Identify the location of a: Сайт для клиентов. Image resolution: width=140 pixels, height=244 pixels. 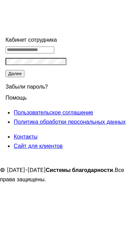
(38, 146).